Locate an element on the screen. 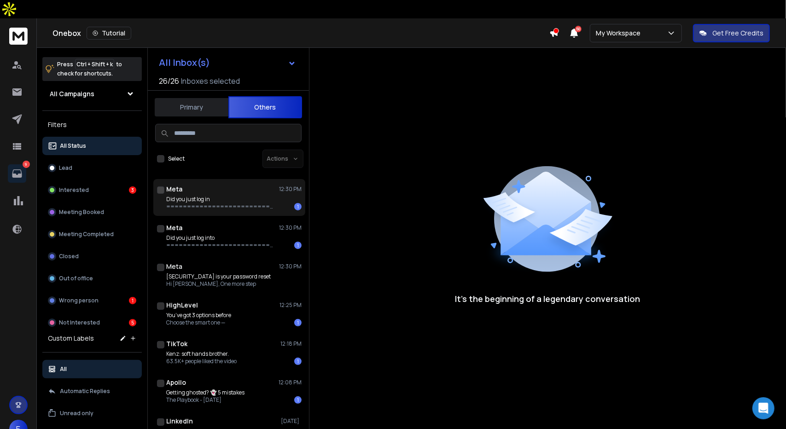  button: Meeting Completed is located at coordinates (92, 234).